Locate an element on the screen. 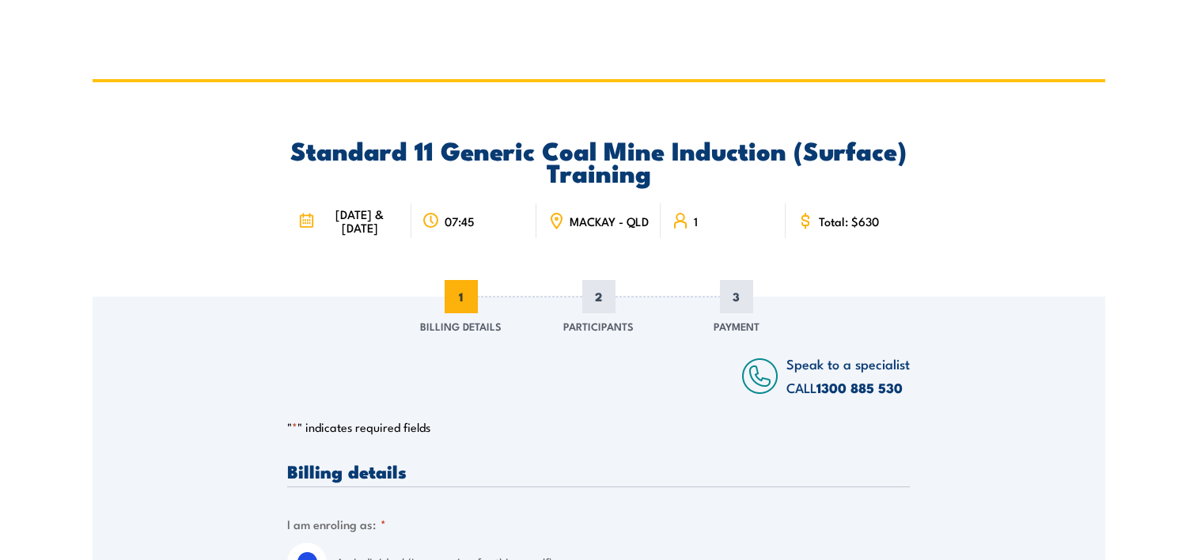  span: Participants is located at coordinates (598, 326).